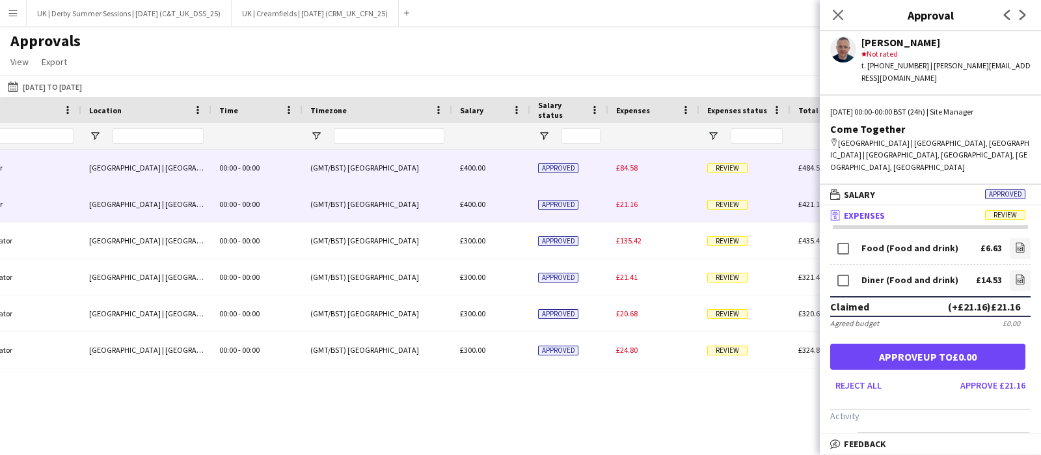 Image resolution: width=1041 pixels, height=455 pixels. I want to click on span: Salary status, so click(561, 110).